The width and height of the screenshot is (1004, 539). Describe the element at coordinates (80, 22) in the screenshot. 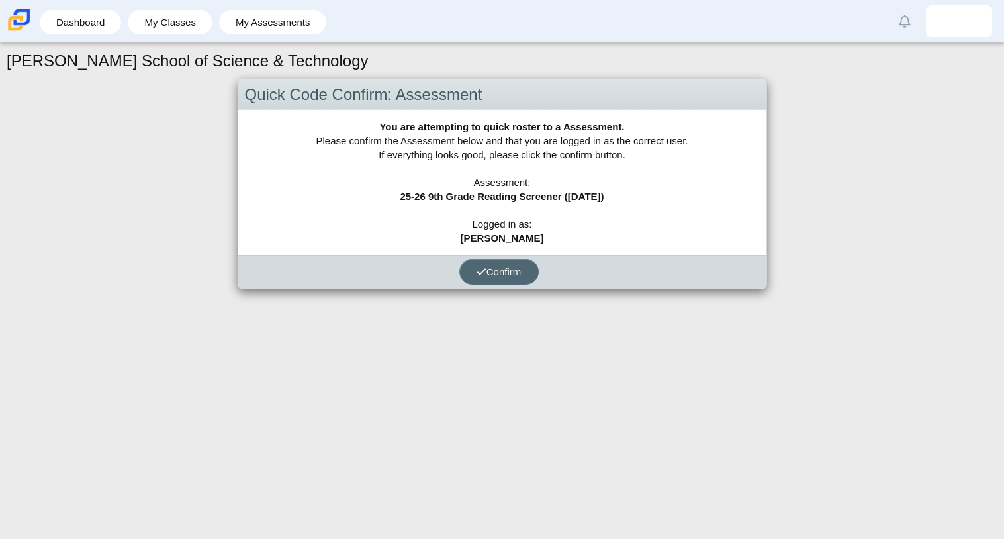

I see `a: Dashboard` at that location.